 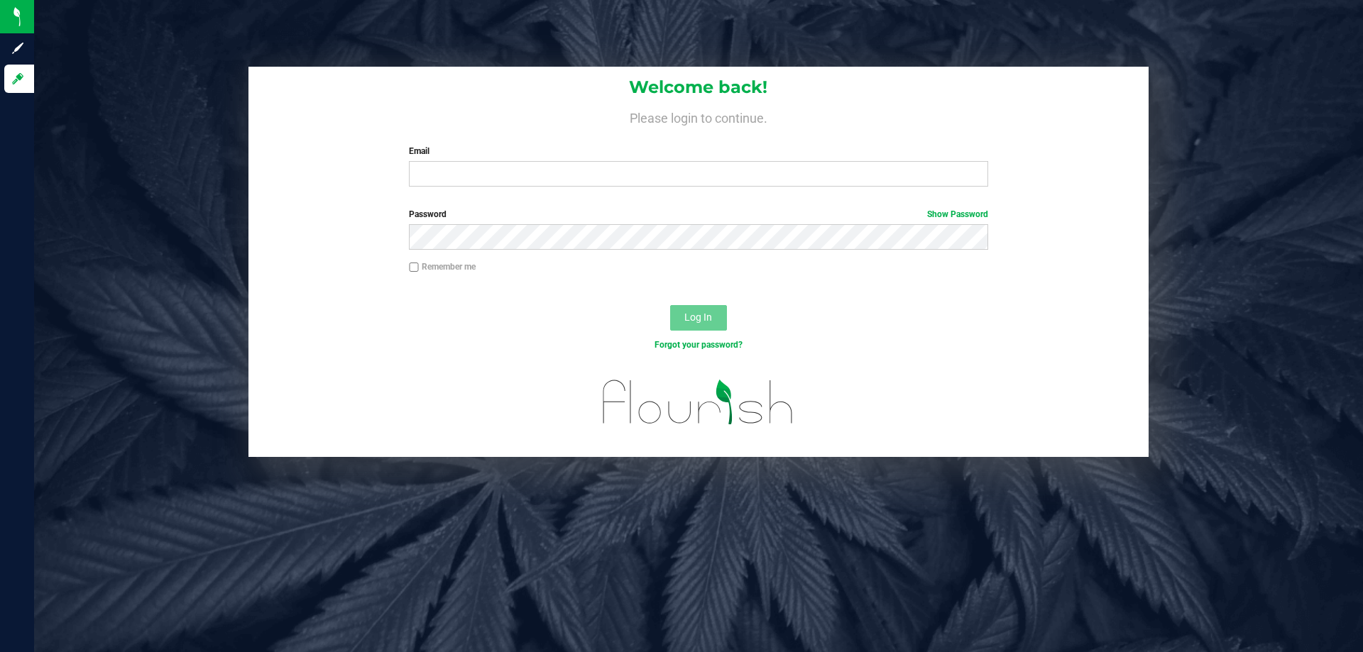 I want to click on span: Password, so click(x=427, y=214).